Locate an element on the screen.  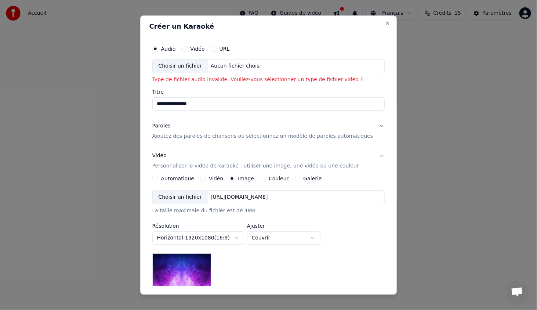
button: ParolesAjoutez des paroles de chansons ou sélectionnez un modèle de paroles automatiques is located at coordinates (269, 131).